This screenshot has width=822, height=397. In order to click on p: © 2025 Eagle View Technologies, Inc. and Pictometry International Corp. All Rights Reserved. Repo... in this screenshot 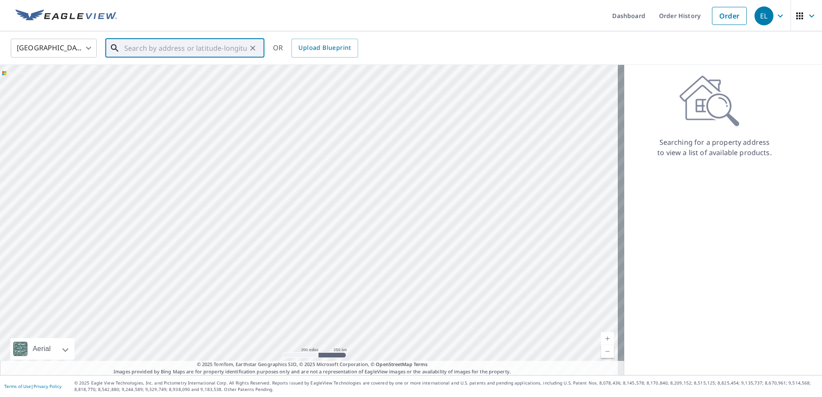, I will do `click(446, 386)`.